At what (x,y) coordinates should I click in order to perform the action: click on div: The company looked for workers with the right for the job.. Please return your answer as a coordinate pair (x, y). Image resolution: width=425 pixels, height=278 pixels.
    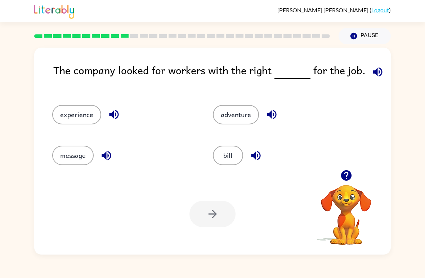
    Looking at the image, I should click on (222, 76).